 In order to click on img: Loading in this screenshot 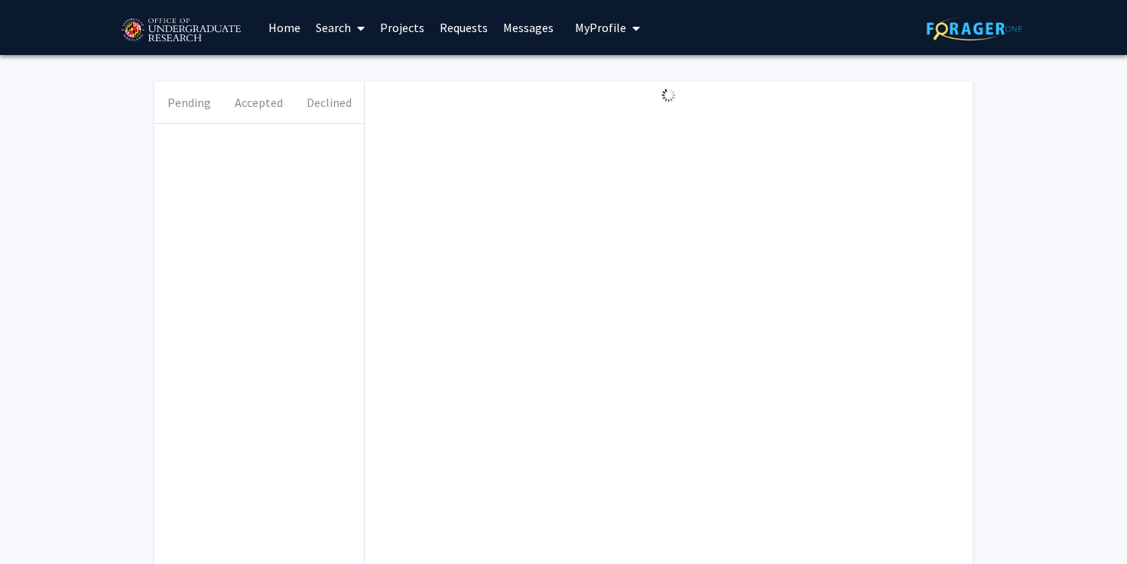, I will do `click(668, 95)`.